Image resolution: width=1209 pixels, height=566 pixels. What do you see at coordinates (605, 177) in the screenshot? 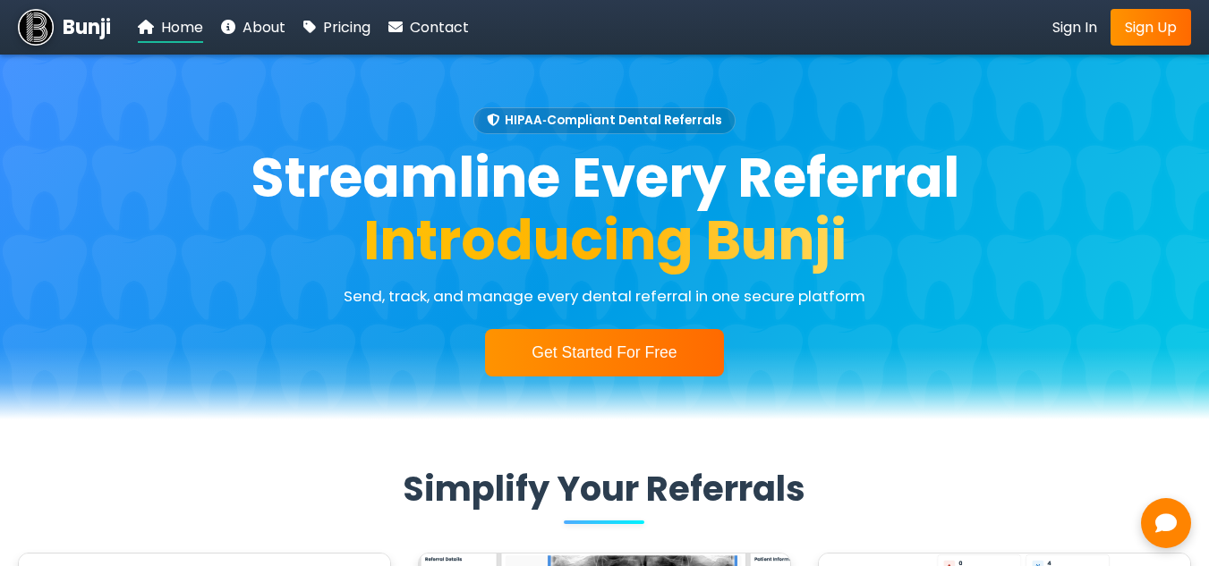
I see `span: Streamline Every Referral` at bounding box center [605, 177].